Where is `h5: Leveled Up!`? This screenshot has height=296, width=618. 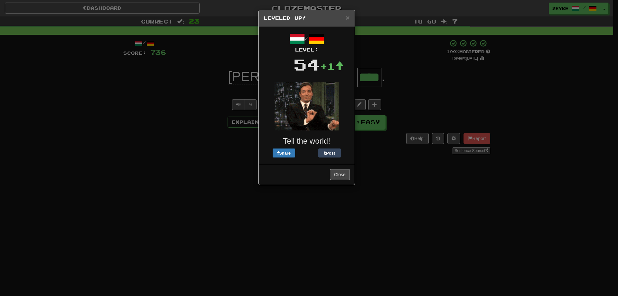 h5: Leveled Up! is located at coordinates (307, 18).